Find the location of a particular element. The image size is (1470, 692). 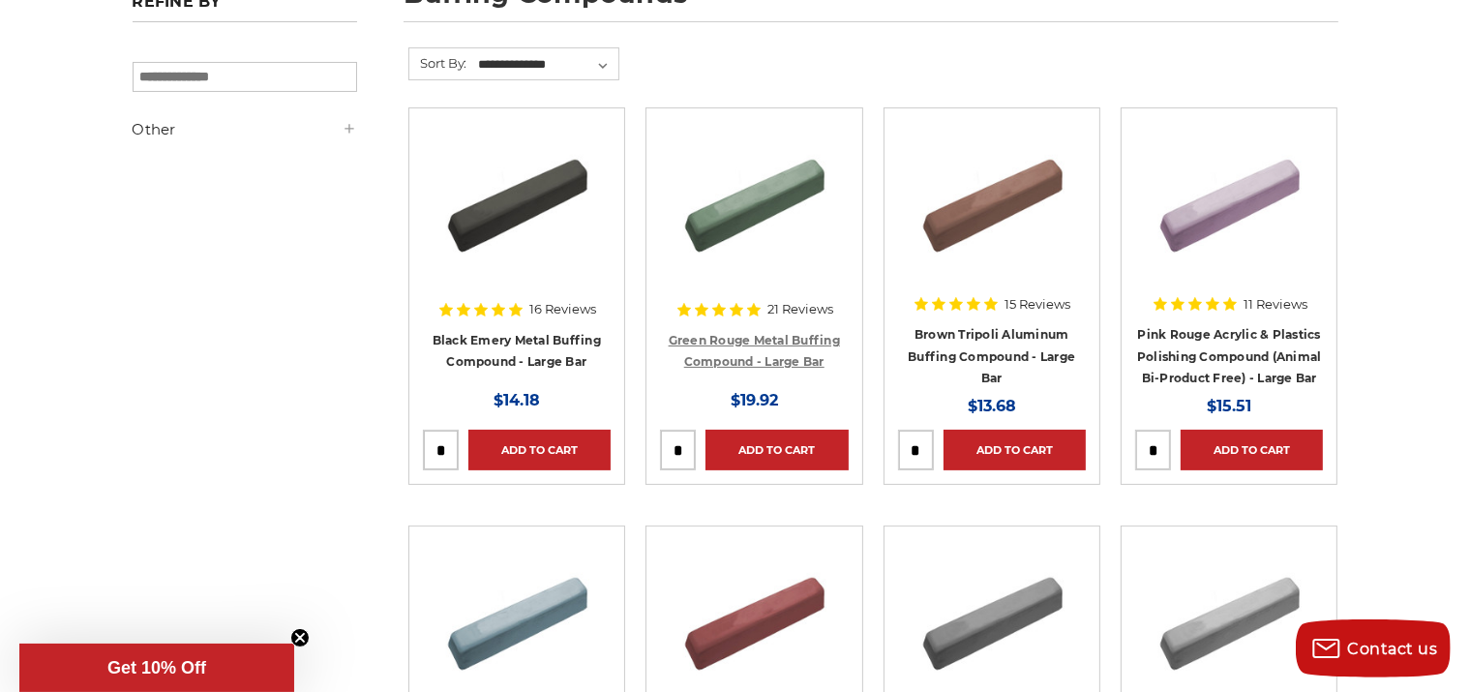

select: Sort By: is located at coordinates (547, 65).